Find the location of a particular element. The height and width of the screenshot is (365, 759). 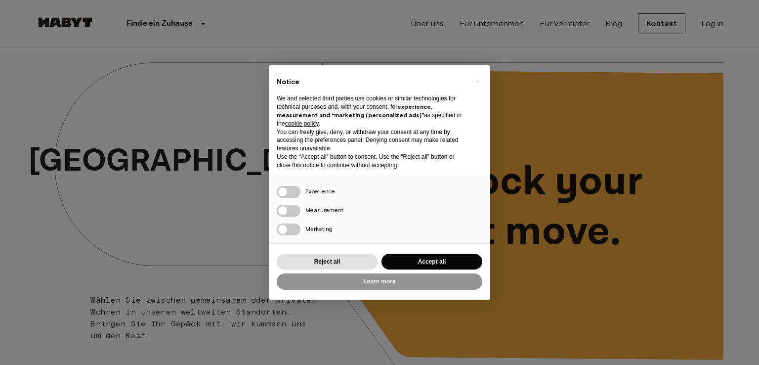

span: Experience is located at coordinates (320, 191).